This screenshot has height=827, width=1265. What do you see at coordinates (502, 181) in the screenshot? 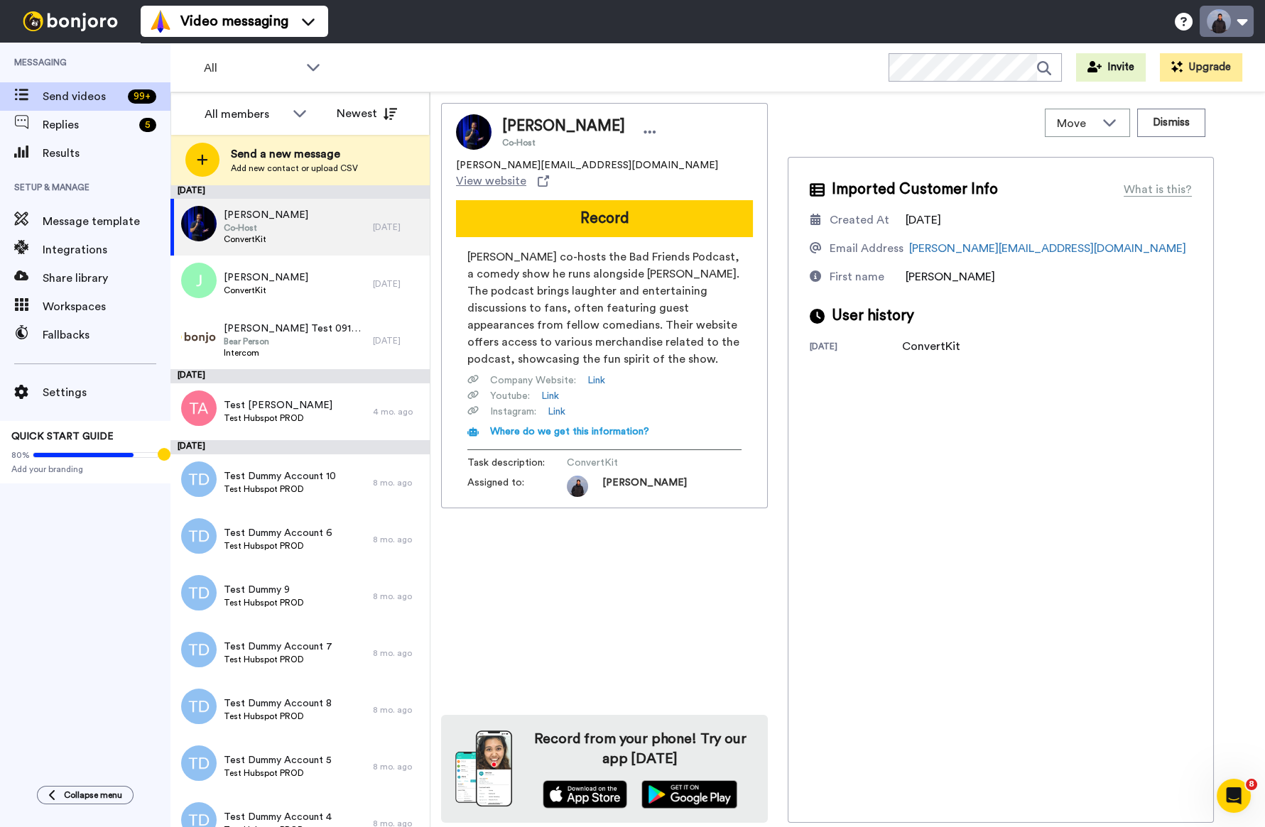
I see `a: View website` at bounding box center [502, 181].